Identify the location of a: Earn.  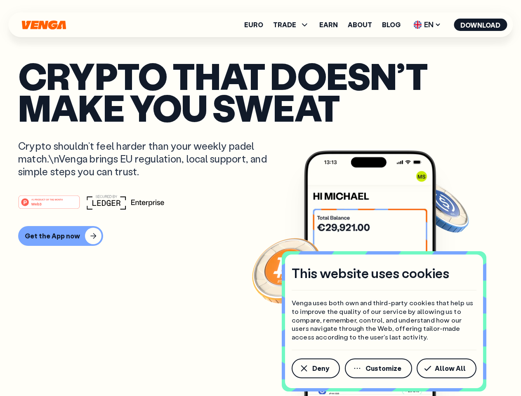
(328, 25).